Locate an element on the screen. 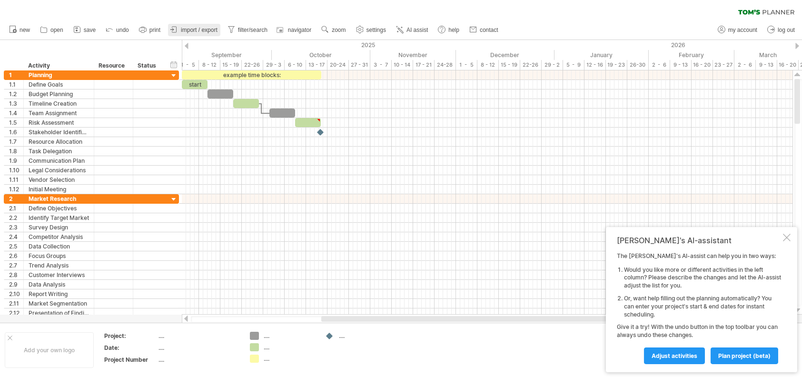  div: November 2025 is located at coordinates (413, 55).